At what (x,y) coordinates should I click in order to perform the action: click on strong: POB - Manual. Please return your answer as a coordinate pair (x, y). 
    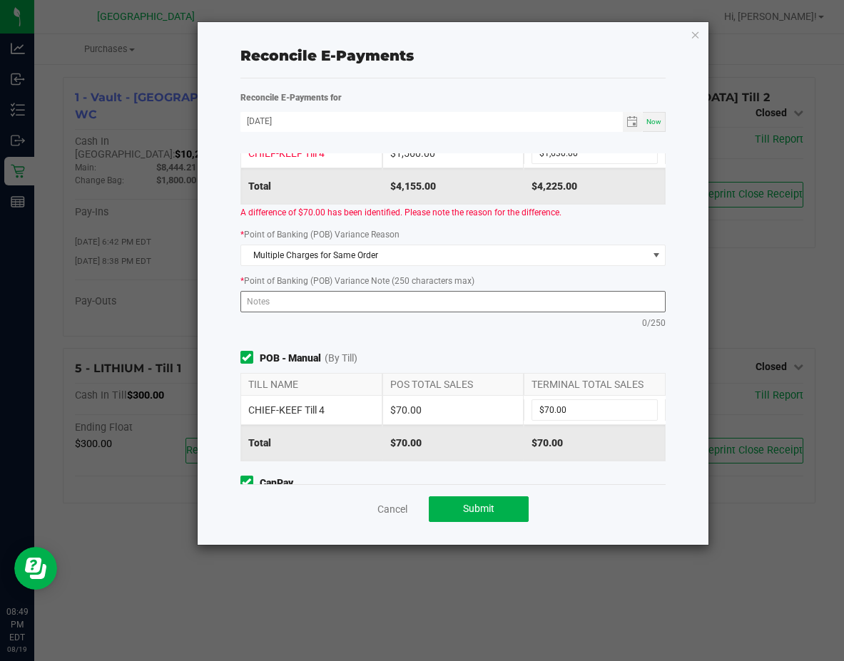
    Looking at the image, I should click on (290, 358).